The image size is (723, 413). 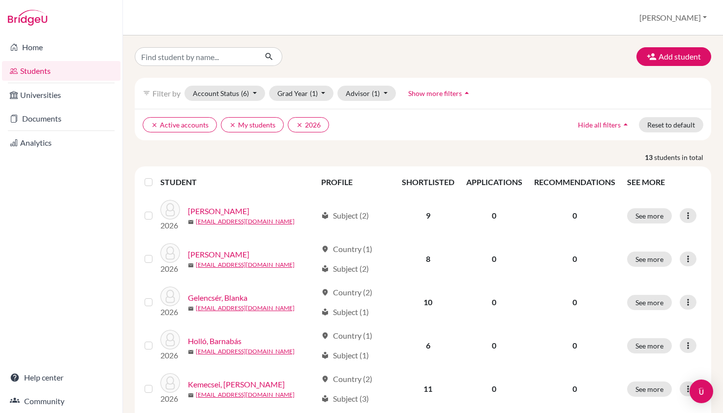 What do you see at coordinates (308, 124) in the screenshot?
I see `button: clear2026` at bounding box center [308, 124].